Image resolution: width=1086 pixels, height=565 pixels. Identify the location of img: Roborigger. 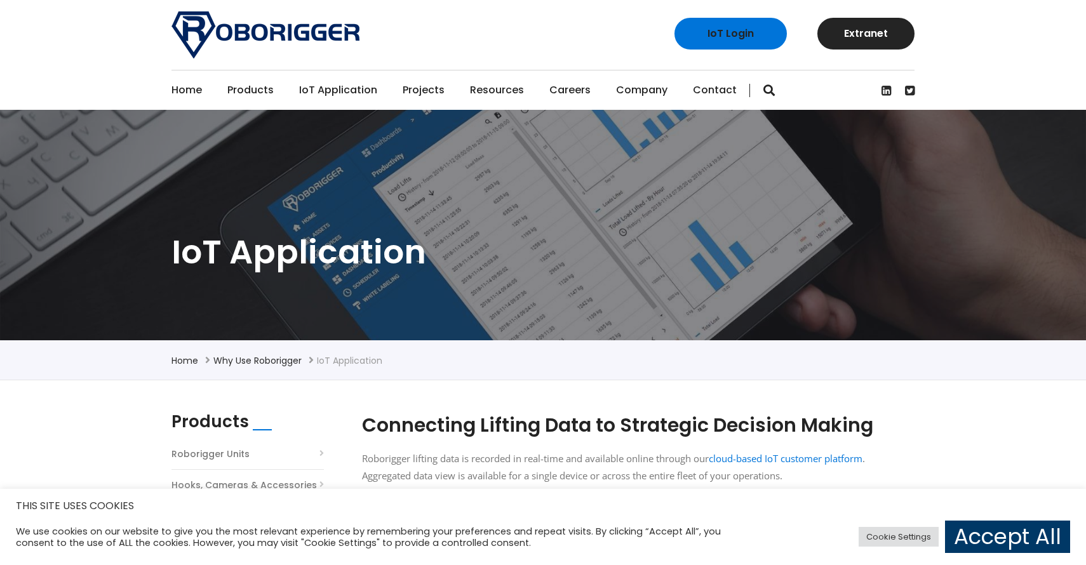
(265, 35).